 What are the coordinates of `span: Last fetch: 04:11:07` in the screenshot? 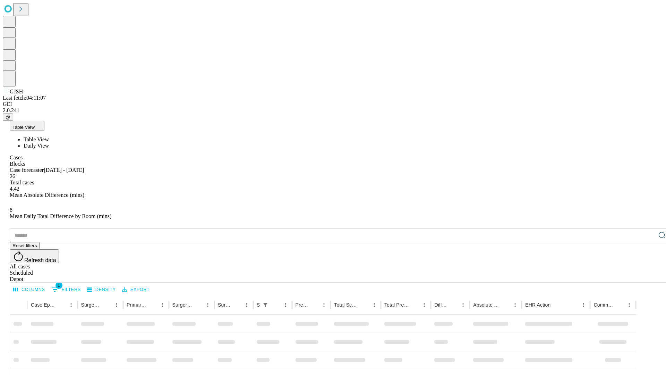 It's located at (24, 98).